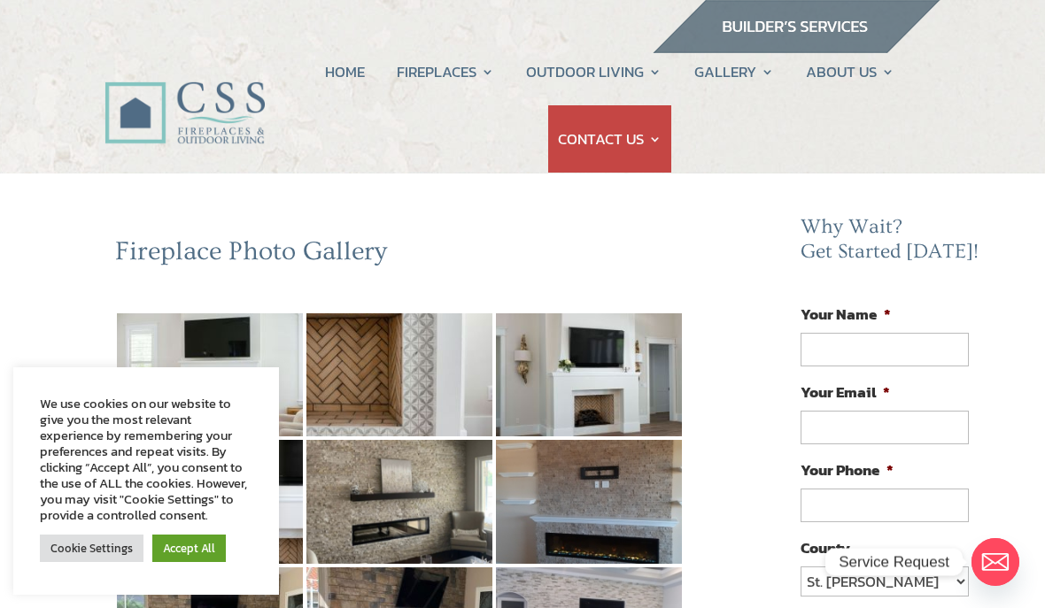  I want to click on a: OUTDOOR LIVING, so click(593, 72).